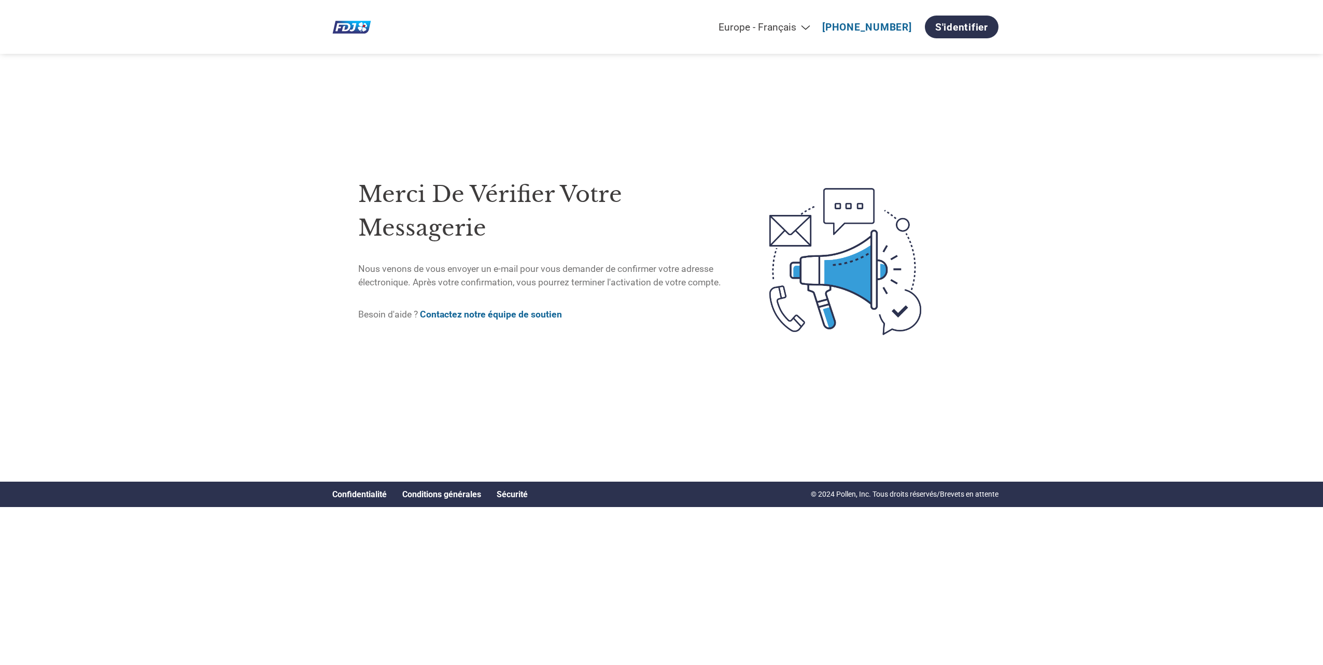  I want to click on a: Conditions générales, so click(442, 494).